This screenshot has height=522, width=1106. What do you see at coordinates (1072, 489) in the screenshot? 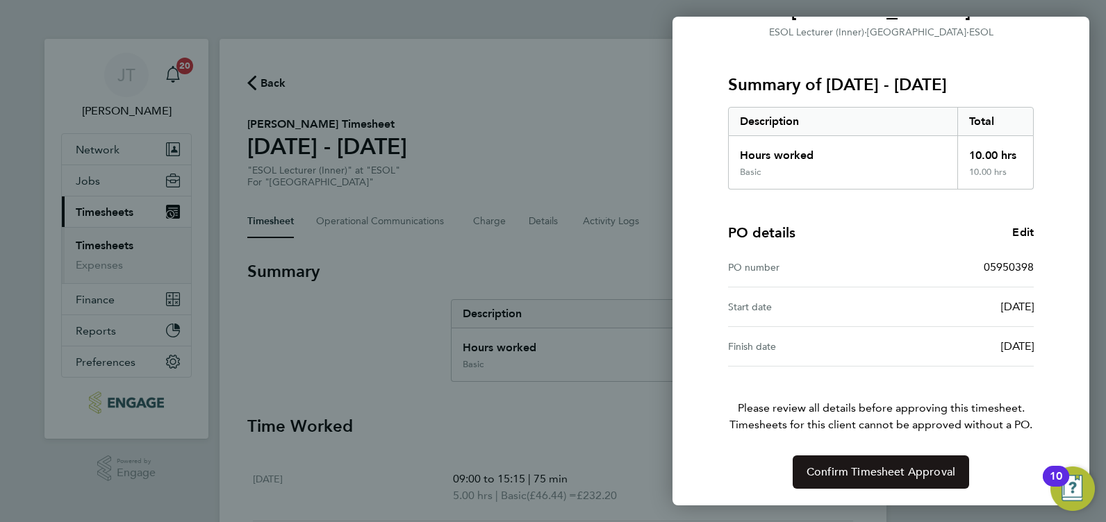
I see `button: Open Resource Center, 10 new notifications` at bounding box center [1072, 489].